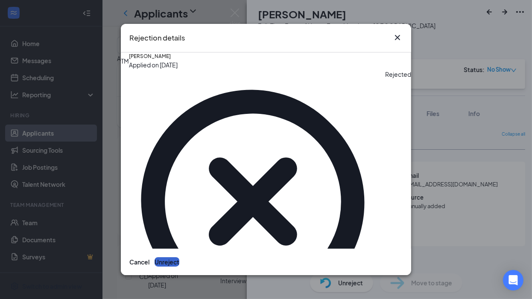 The height and width of the screenshot is (299, 532). What do you see at coordinates (513, 280) in the screenshot?
I see `div: Open Intercom Messenger` at bounding box center [513, 280].